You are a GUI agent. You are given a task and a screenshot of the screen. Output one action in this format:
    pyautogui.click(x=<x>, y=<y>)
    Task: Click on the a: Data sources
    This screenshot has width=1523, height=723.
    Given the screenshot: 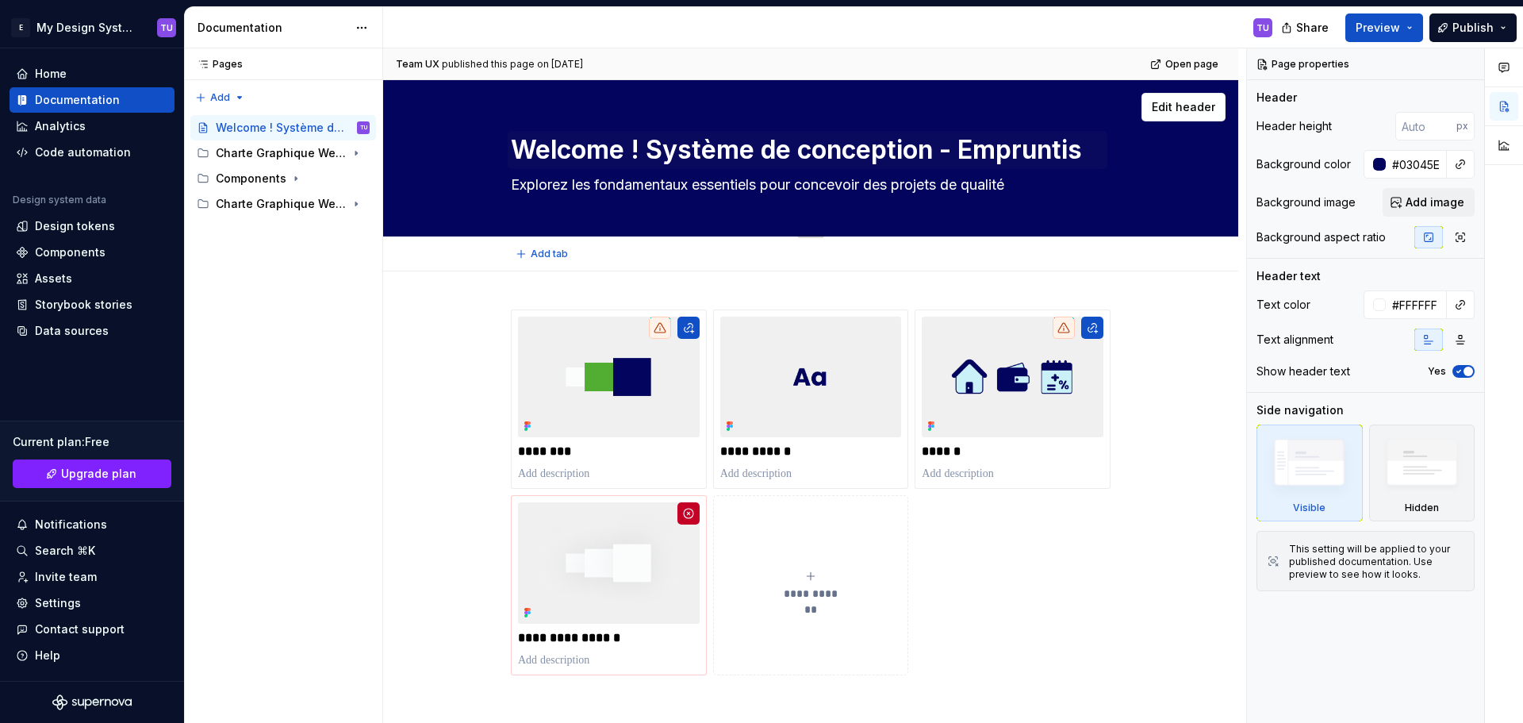 What is the action you would take?
    pyautogui.click(x=92, y=331)
    